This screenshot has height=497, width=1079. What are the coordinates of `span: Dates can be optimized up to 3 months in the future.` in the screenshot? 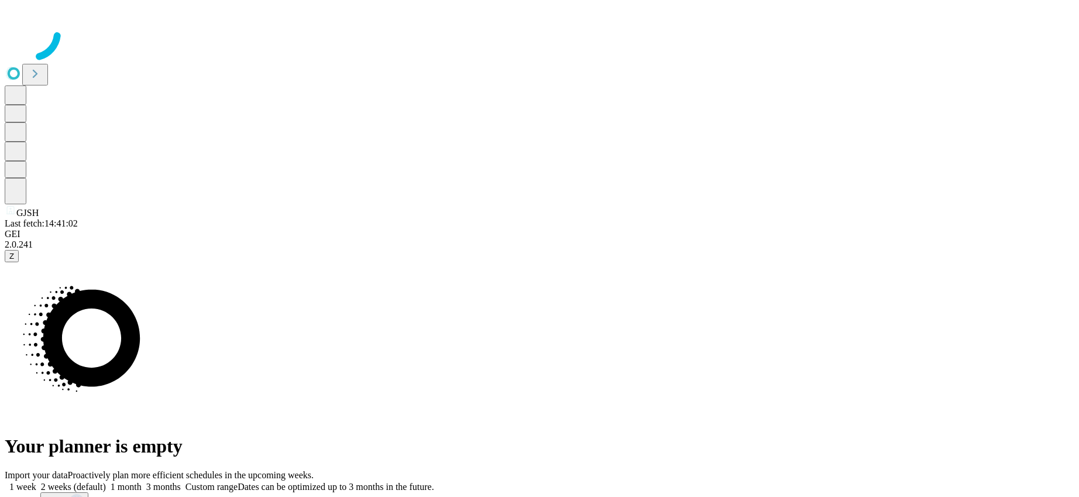 It's located at (335, 486).